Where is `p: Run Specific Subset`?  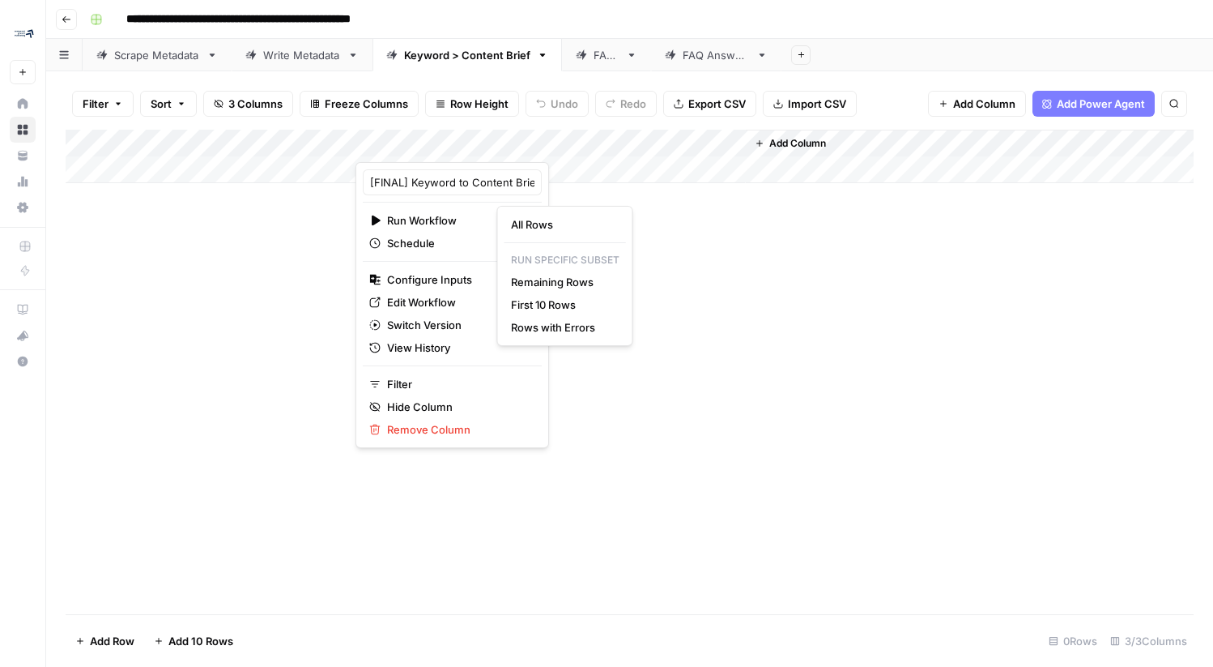
p: Run Specific Subset is located at coordinates (565, 260).